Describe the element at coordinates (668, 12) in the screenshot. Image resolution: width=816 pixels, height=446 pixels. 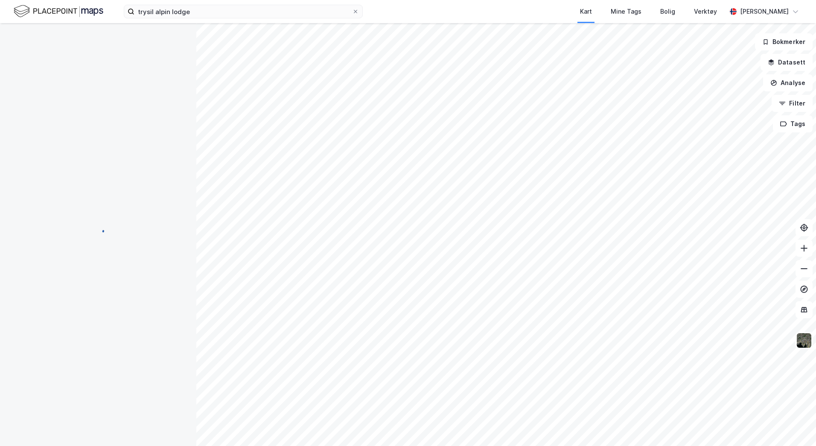
I see `div: Bolig` at that location.